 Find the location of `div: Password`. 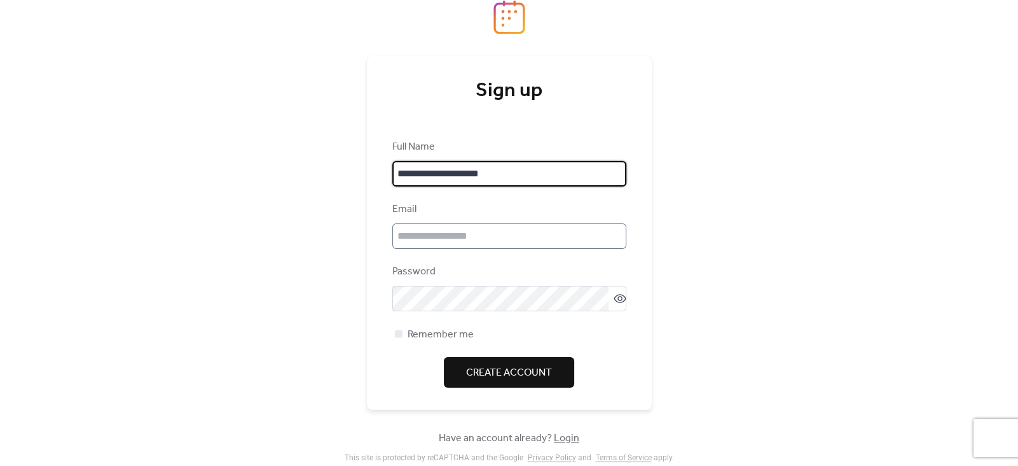

div: Password is located at coordinates (508, 272).